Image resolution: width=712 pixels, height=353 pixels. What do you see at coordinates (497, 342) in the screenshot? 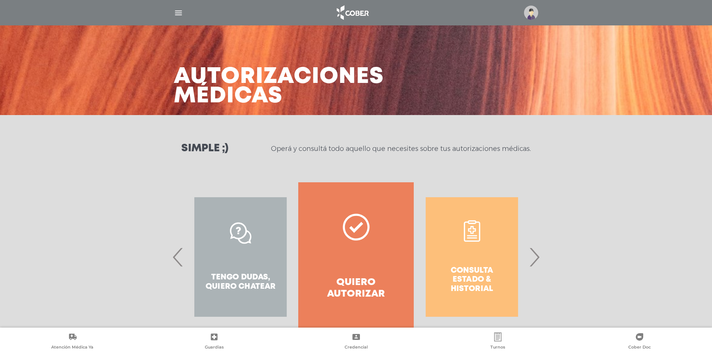
I see `a: Turnos` at bounding box center [497, 342].